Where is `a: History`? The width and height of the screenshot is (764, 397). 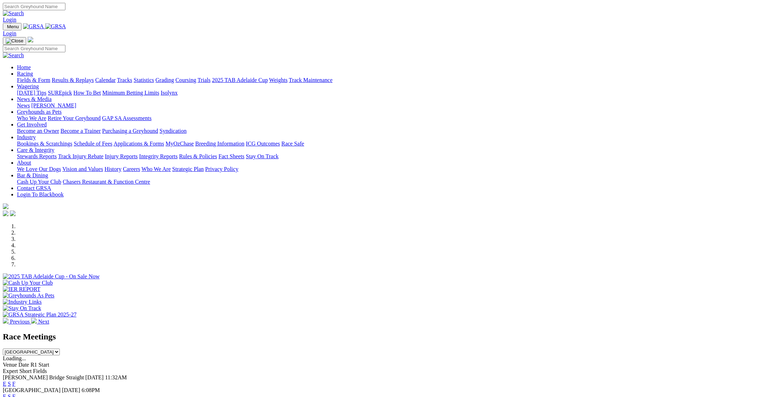 a: History is located at coordinates (113, 169).